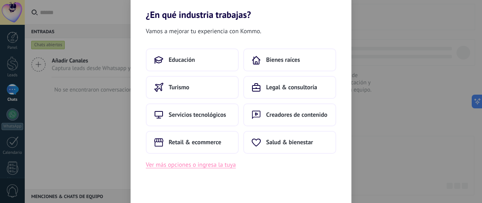 This screenshot has height=203, width=482. What do you see at coordinates (192, 142) in the screenshot?
I see `button: Retail & ecommerce` at bounding box center [192, 142].